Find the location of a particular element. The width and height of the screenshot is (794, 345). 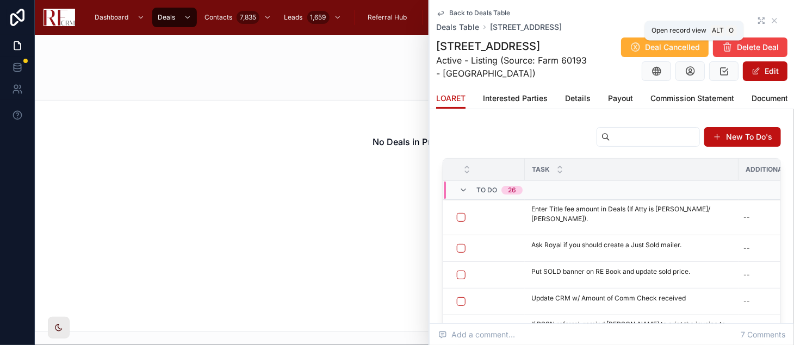

button: New To Do's is located at coordinates (743, 137).